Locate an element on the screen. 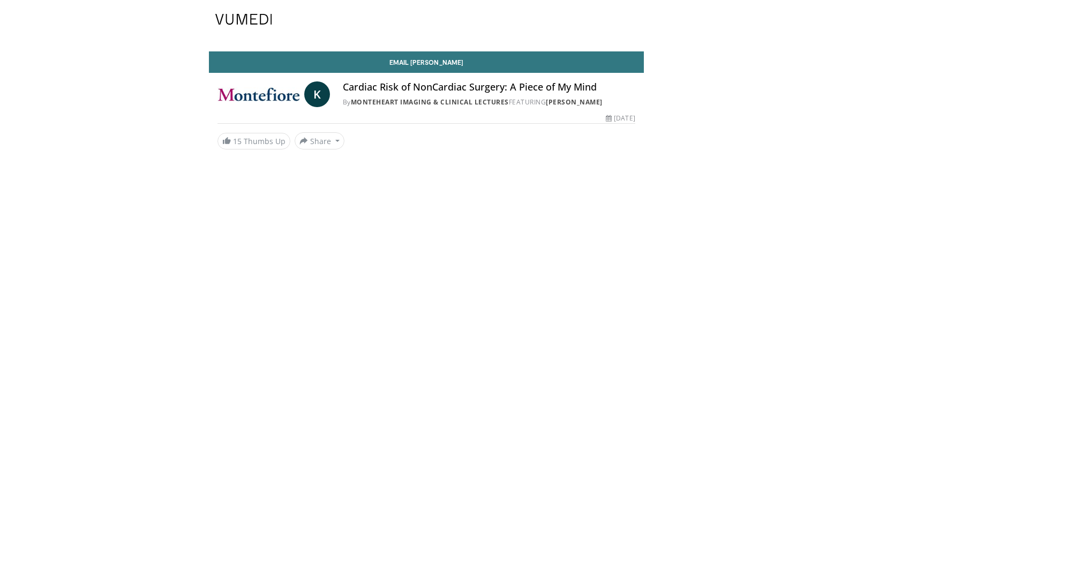  span: K is located at coordinates (317, 94).